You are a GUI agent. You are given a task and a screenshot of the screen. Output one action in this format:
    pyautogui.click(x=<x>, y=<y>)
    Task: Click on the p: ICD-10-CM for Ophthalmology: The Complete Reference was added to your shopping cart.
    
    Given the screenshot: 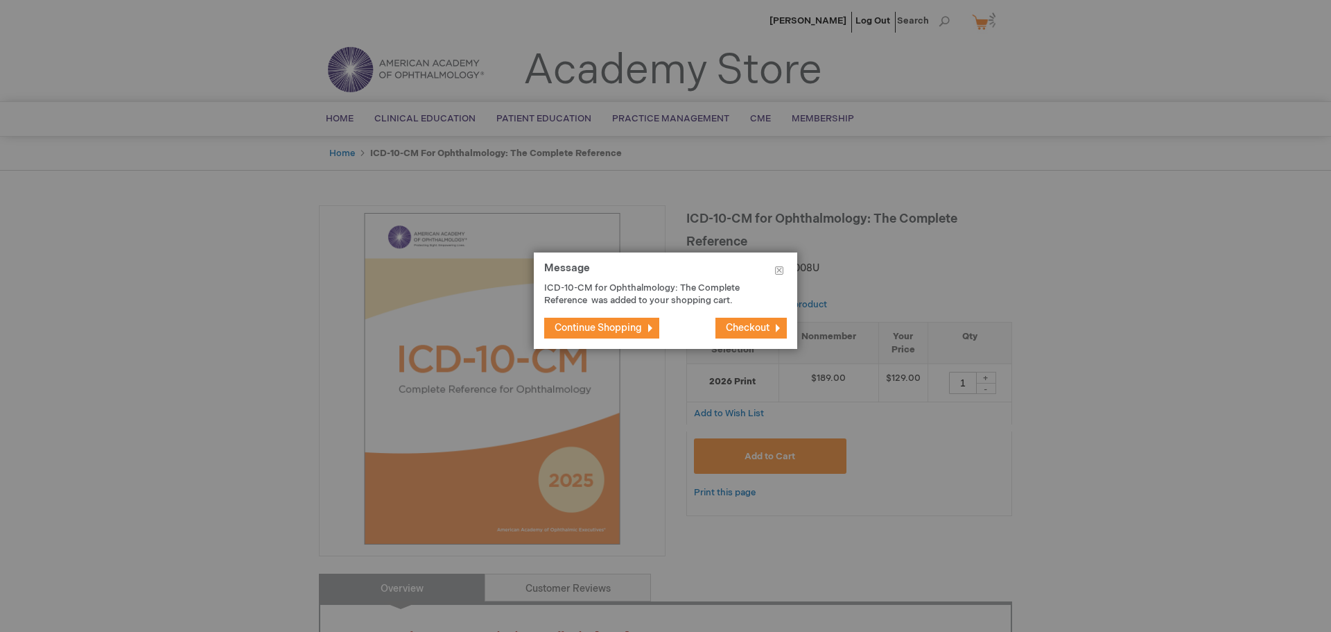 What is the action you would take?
    pyautogui.click(x=655, y=294)
    